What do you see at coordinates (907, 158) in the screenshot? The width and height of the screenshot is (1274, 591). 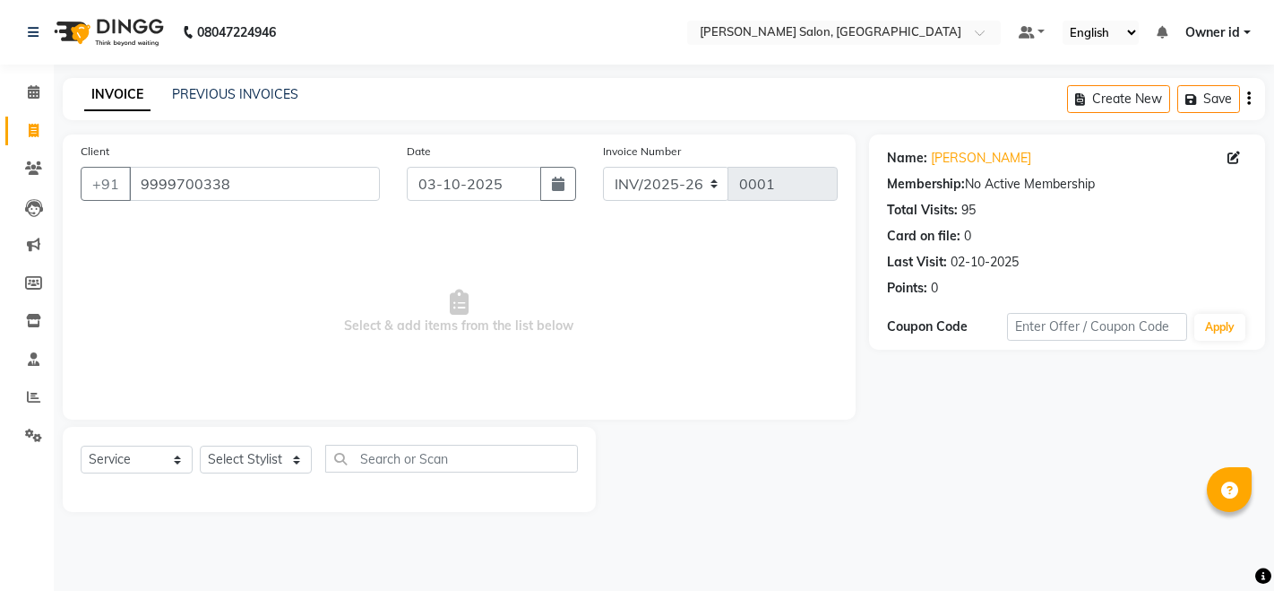 I see `div: Name:` at bounding box center [907, 158].